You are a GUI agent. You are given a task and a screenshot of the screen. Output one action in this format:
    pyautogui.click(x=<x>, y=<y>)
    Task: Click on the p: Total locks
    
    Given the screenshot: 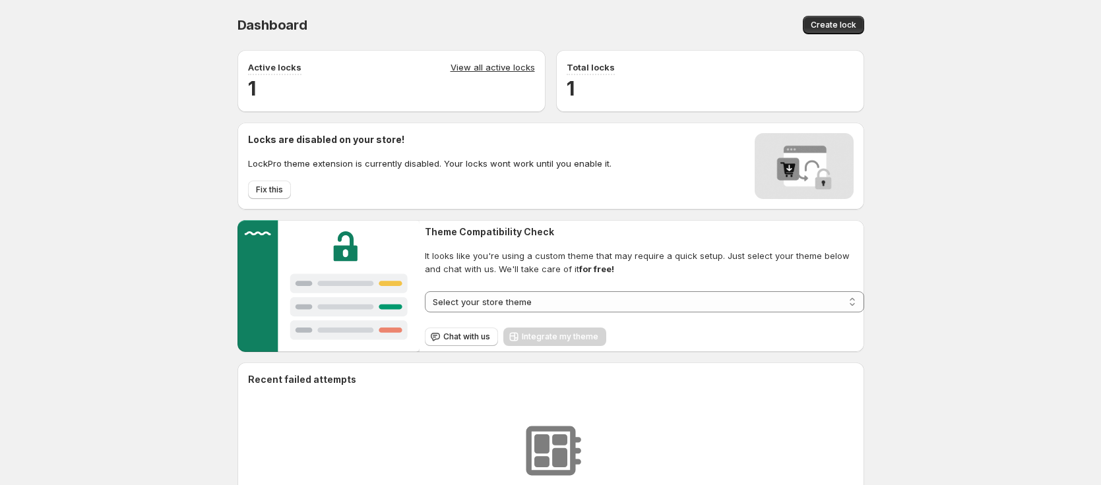 What is the action you would take?
    pyautogui.click(x=590, y=67)
    